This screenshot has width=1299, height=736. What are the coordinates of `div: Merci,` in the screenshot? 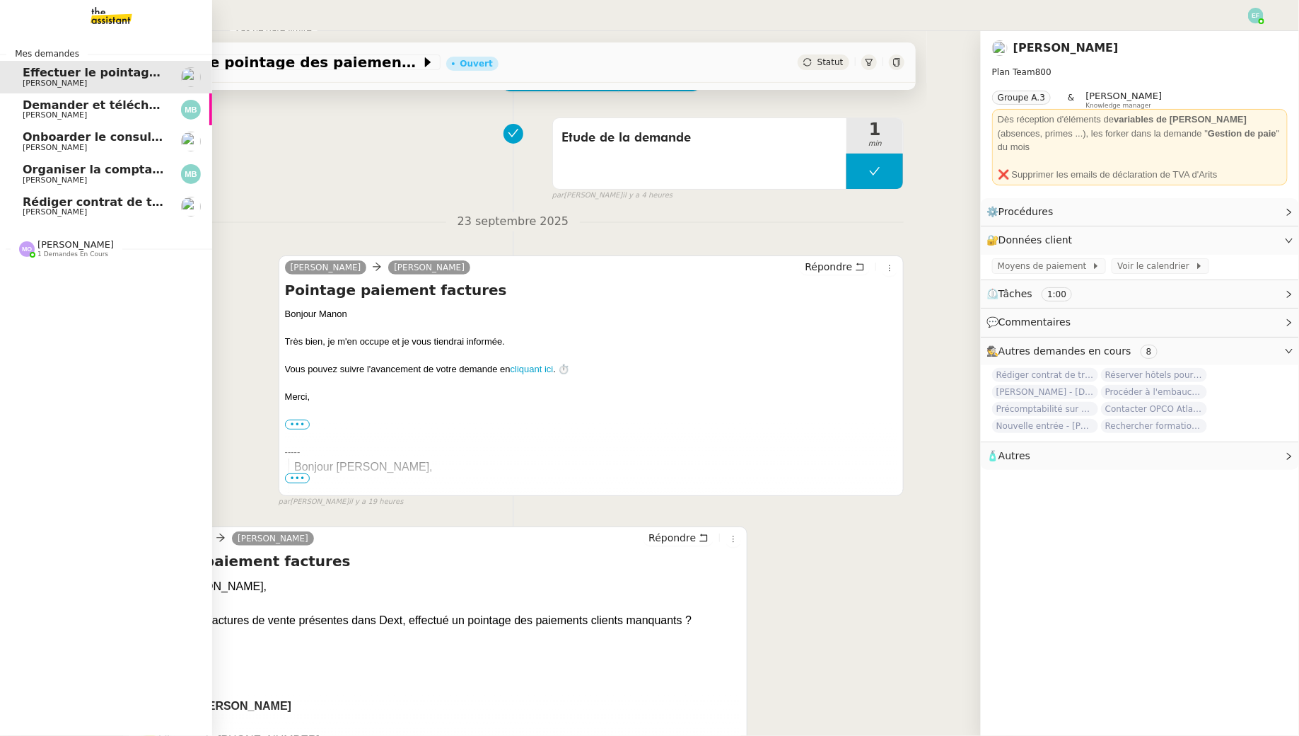 It's located at (591, 397).